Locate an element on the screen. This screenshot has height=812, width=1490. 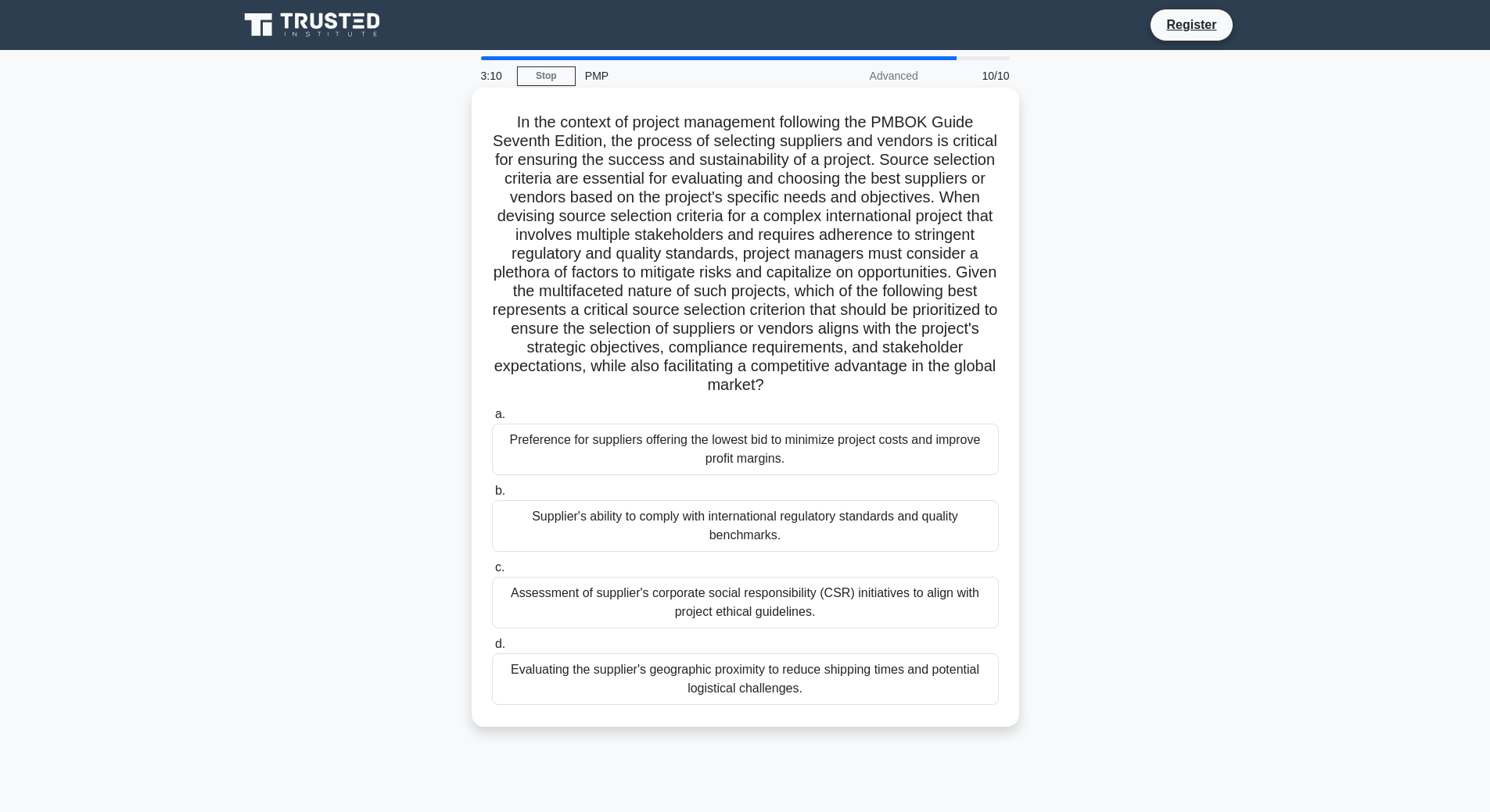
h5: In the context of project management following the PMBOK Guide Seventh Edition, the process of se... is located at coordinates (745, 254).